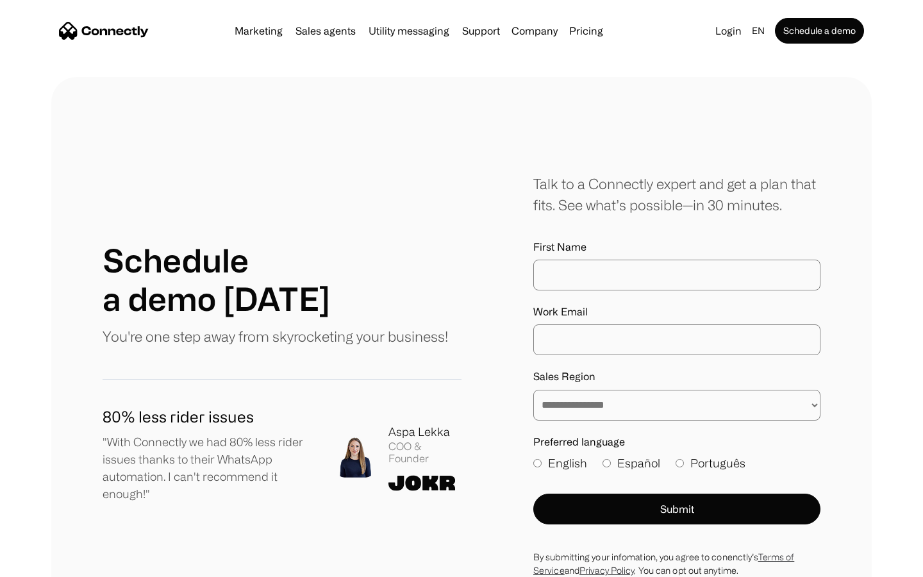 The width and height of the screenshot is (923, 577). I want to click on label: First Name, so click(677, 247).